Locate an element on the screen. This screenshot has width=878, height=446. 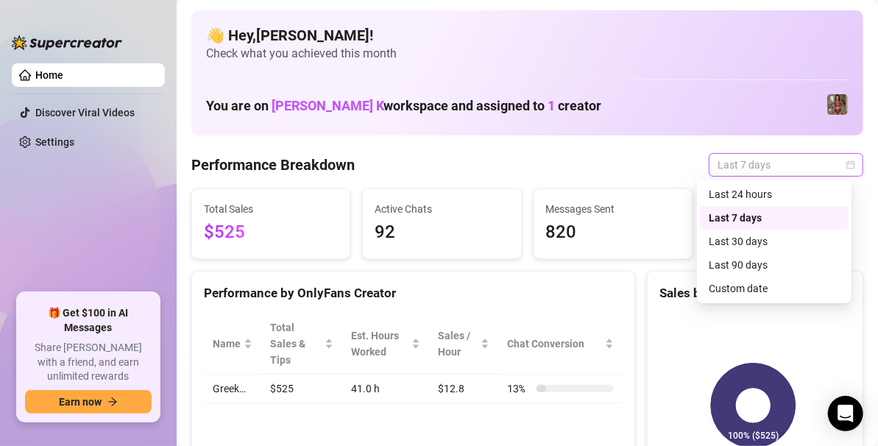
h1: You are on workspace and assigned to creator is located at coordinates (403, 106).